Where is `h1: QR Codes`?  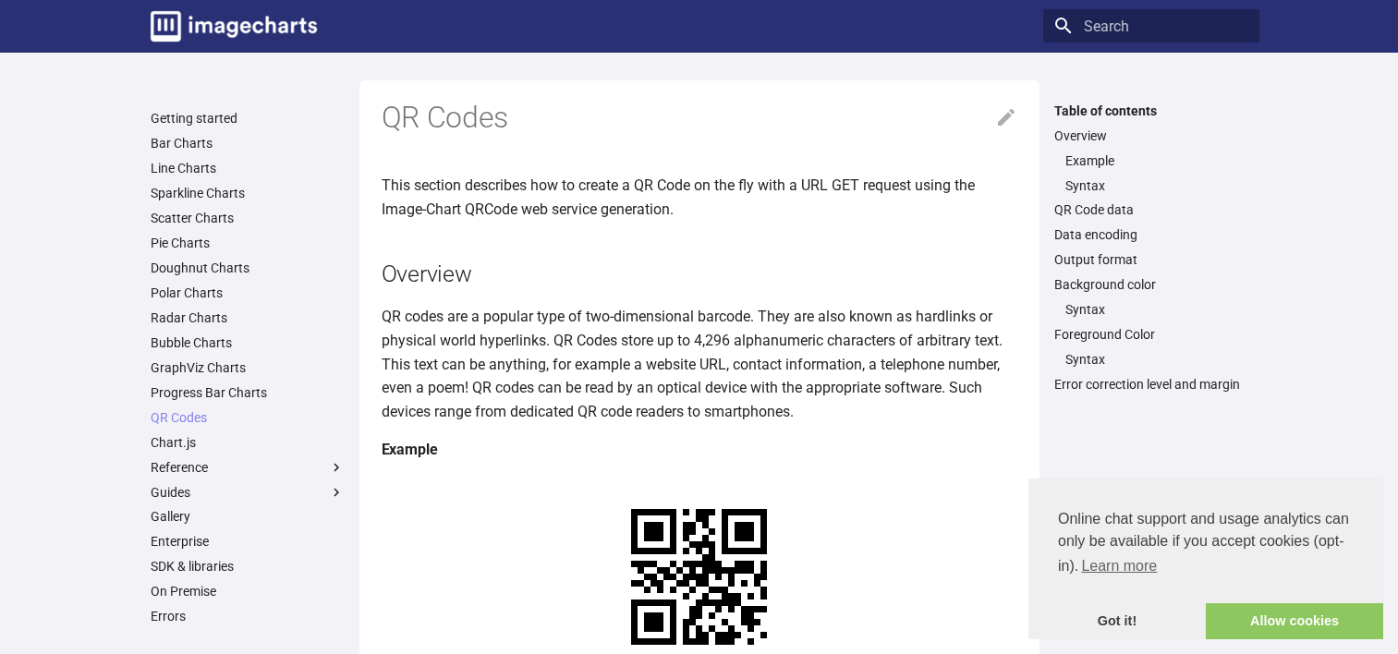
h1: QR Codes is located at coordinates (700, 118).